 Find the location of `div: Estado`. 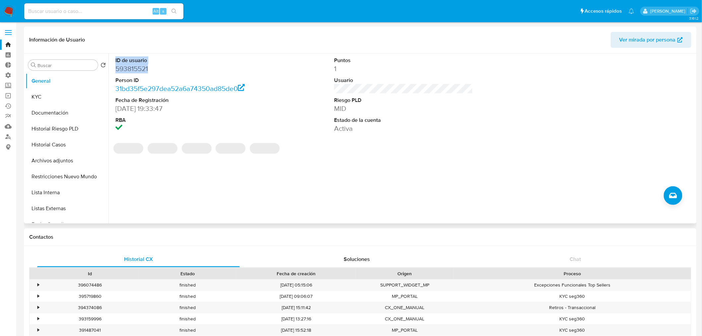

div: Estado is located at coordinates (187, 273).